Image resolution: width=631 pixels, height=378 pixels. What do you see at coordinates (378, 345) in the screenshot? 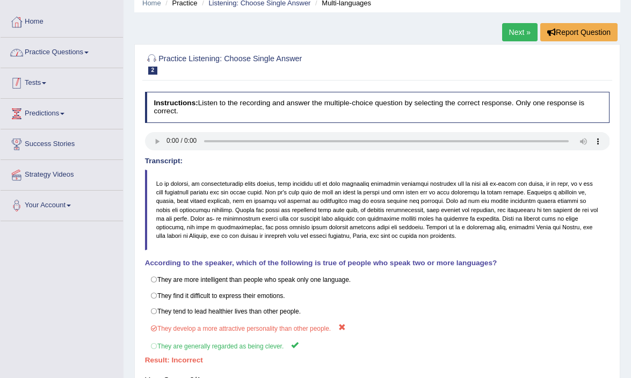
I see `label: They are generally regarded as being clever.` at bounding box center [378, 345].